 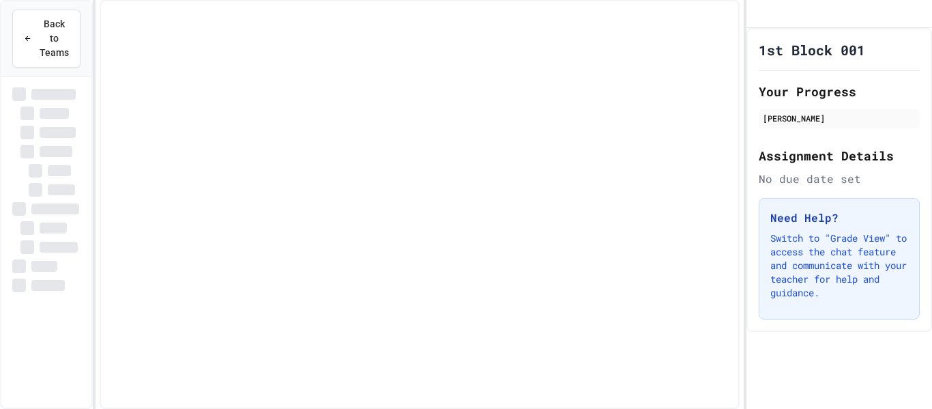 What do you see at coordinates (840, 91) in the screenshot?
I see `h2: Your Progress` at bounding box center [840, 91].